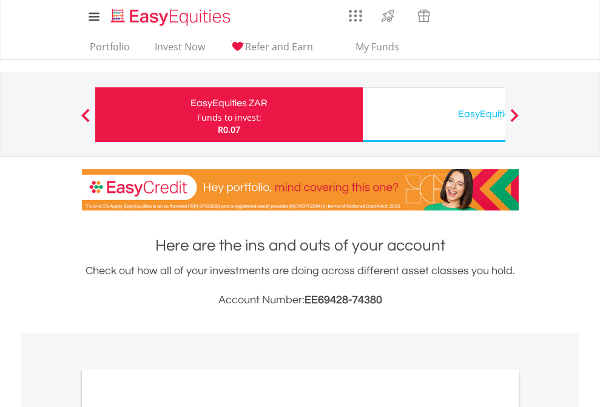 This screenshot has width=600, height=407. Describe the element at coordinates (377, 47) in the screenshot. I see `span: My Funds` at that location.